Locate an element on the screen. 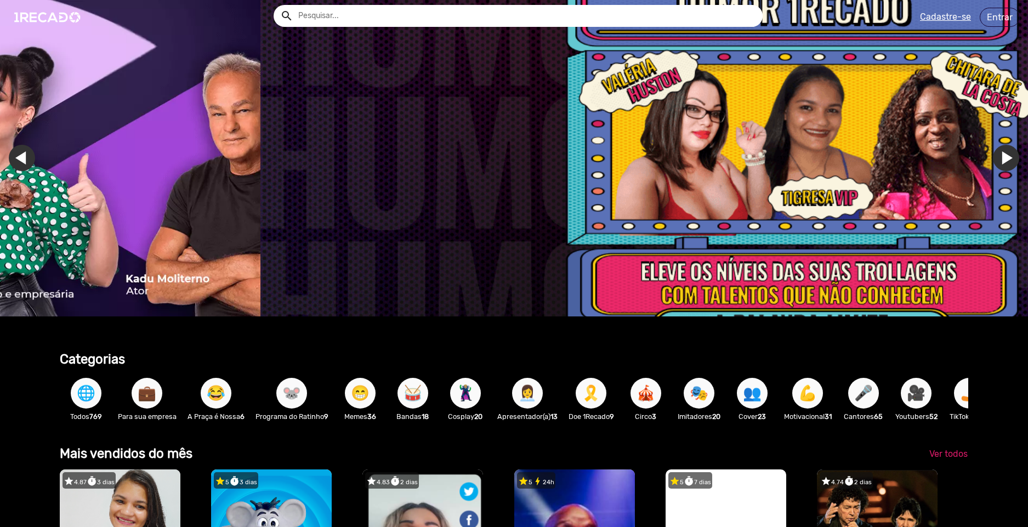 This screenshot has height=527, width=1028. p: Para sua empresa is located at coordinates (147, 416).